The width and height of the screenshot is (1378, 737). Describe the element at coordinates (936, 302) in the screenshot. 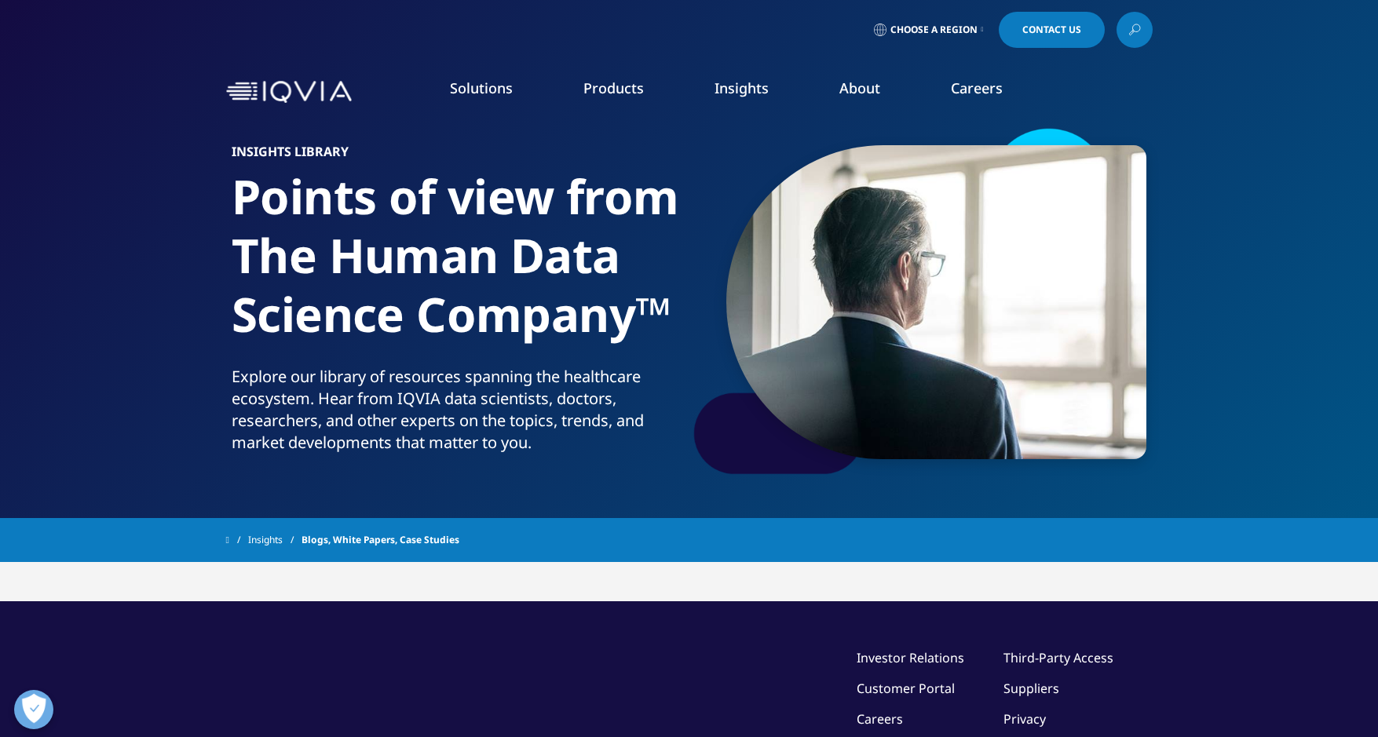

I see `img: gettyimages-994519422-900px.jpg` at that location.